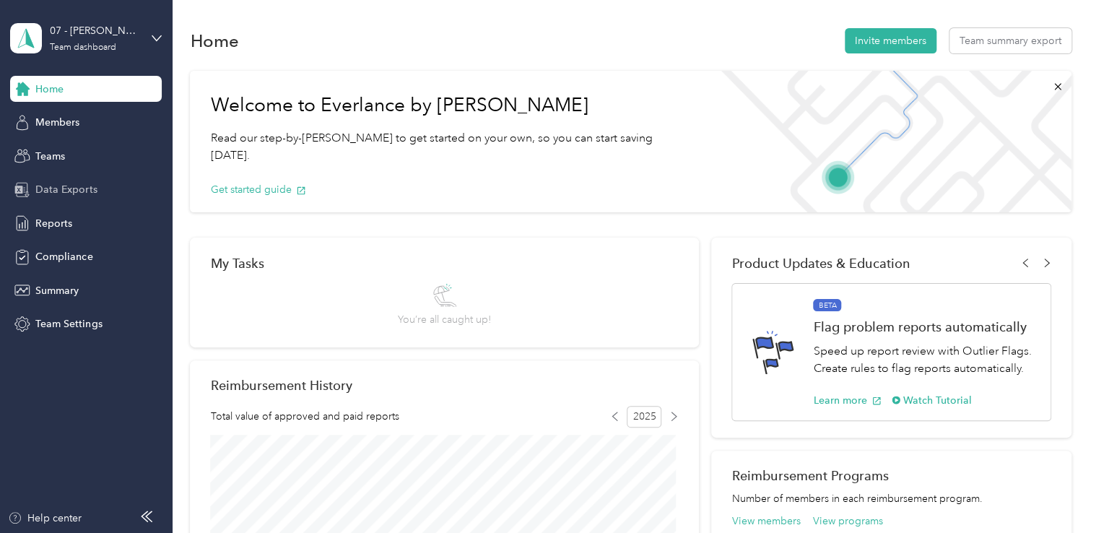 This screenshot has width=1096, height=533. Describe the element at coordinates (69, 323) in the screenshot. I see `span: Team Settings` at that location.